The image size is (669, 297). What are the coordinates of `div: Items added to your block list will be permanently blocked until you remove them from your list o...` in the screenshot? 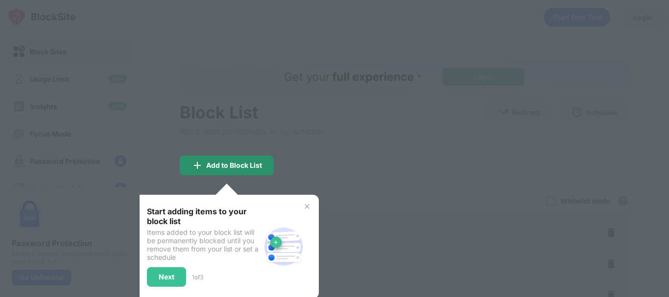 It's located at (203, 245).